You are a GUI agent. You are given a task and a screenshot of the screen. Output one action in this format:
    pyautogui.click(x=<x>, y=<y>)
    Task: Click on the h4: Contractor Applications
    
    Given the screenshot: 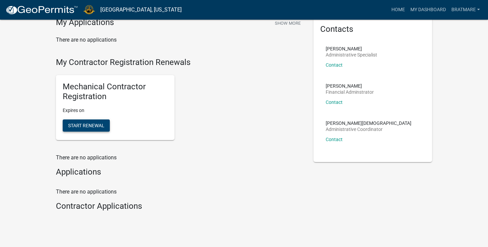 What is the action you would take?
    pyautogui.click(x=180, y=206)
    